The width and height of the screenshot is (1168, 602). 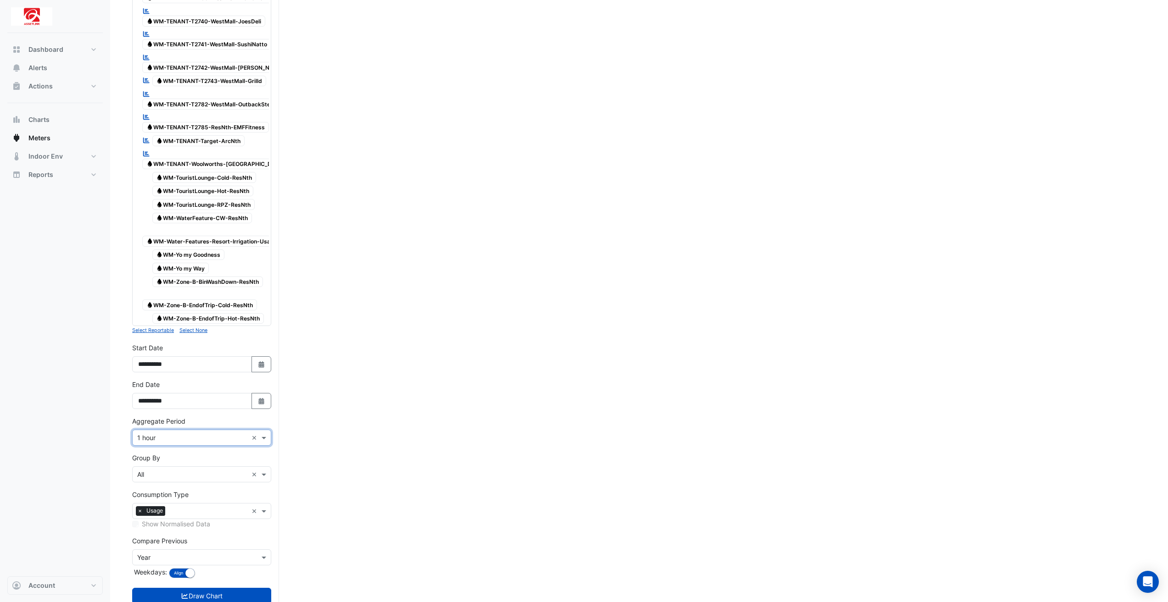 What do you see at coordinates (208, 319) in the screenshot?
I see `span: WM-Zone-B-EndofTrip-Hot-ResNth` at bounding box center [208, 319].